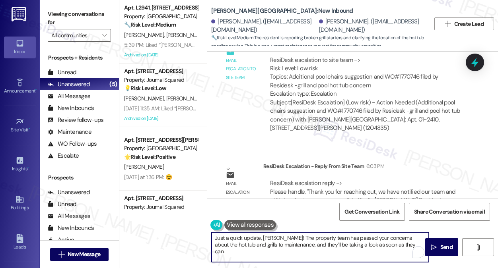 This screenshot has width=498, height=268. Describe the element at coordinates (449, 212) in the screenshot. I see `button: Share Conversation via email` at that location.